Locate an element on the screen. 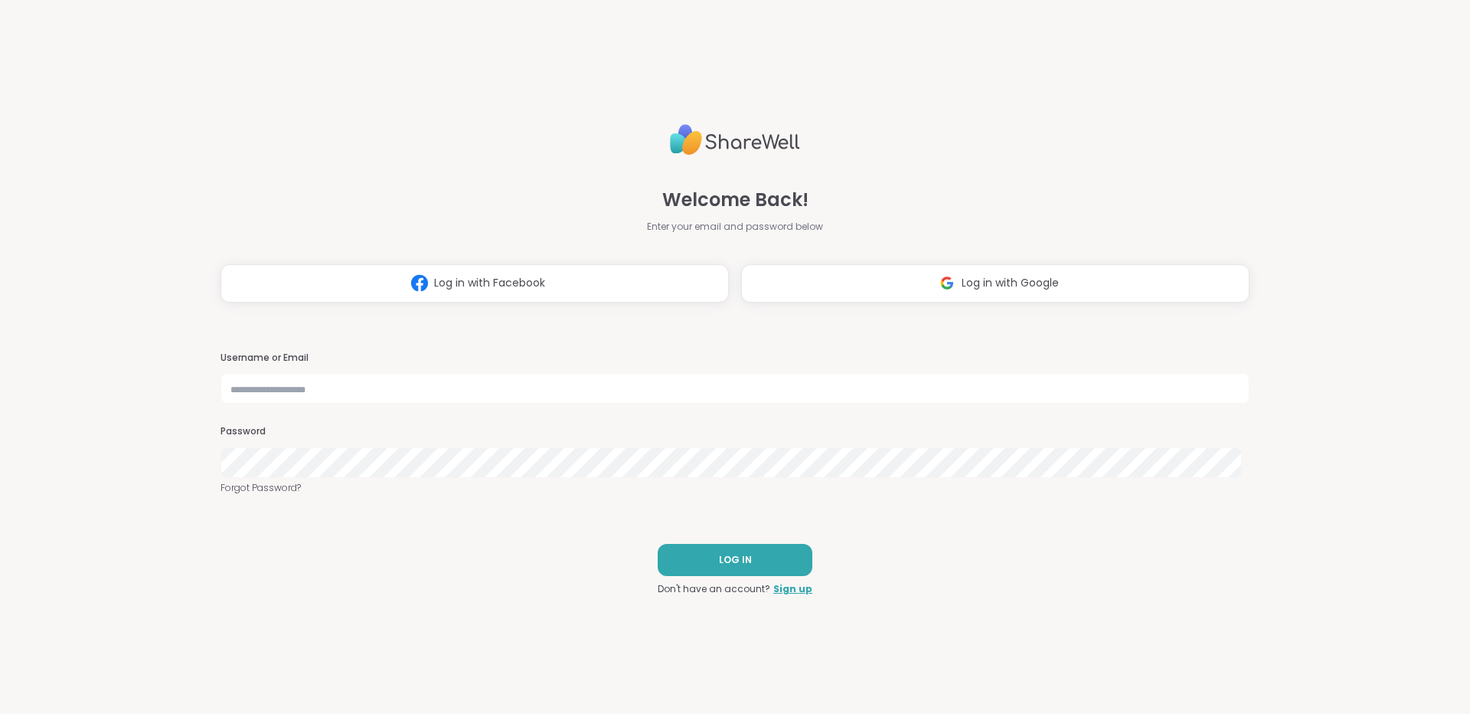  button: LOG IN is located at coordinates (735, 560).